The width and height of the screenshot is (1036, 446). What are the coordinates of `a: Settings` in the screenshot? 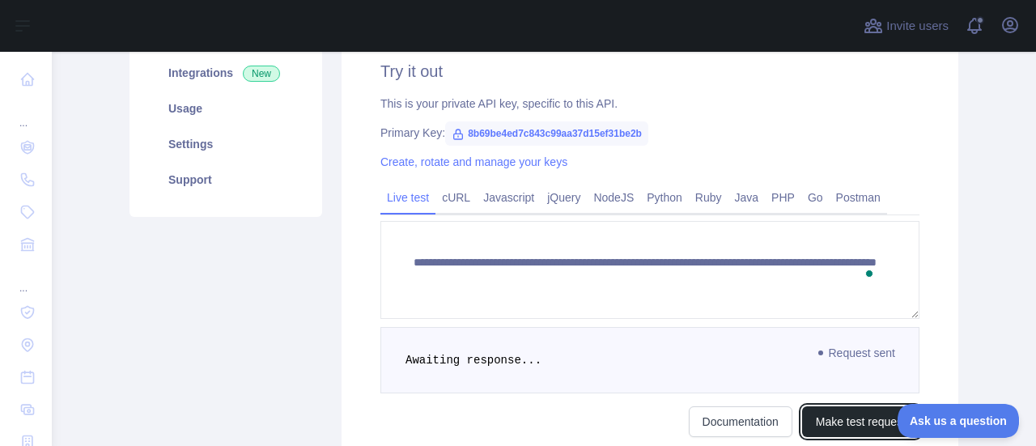 It's located at (226, 144).